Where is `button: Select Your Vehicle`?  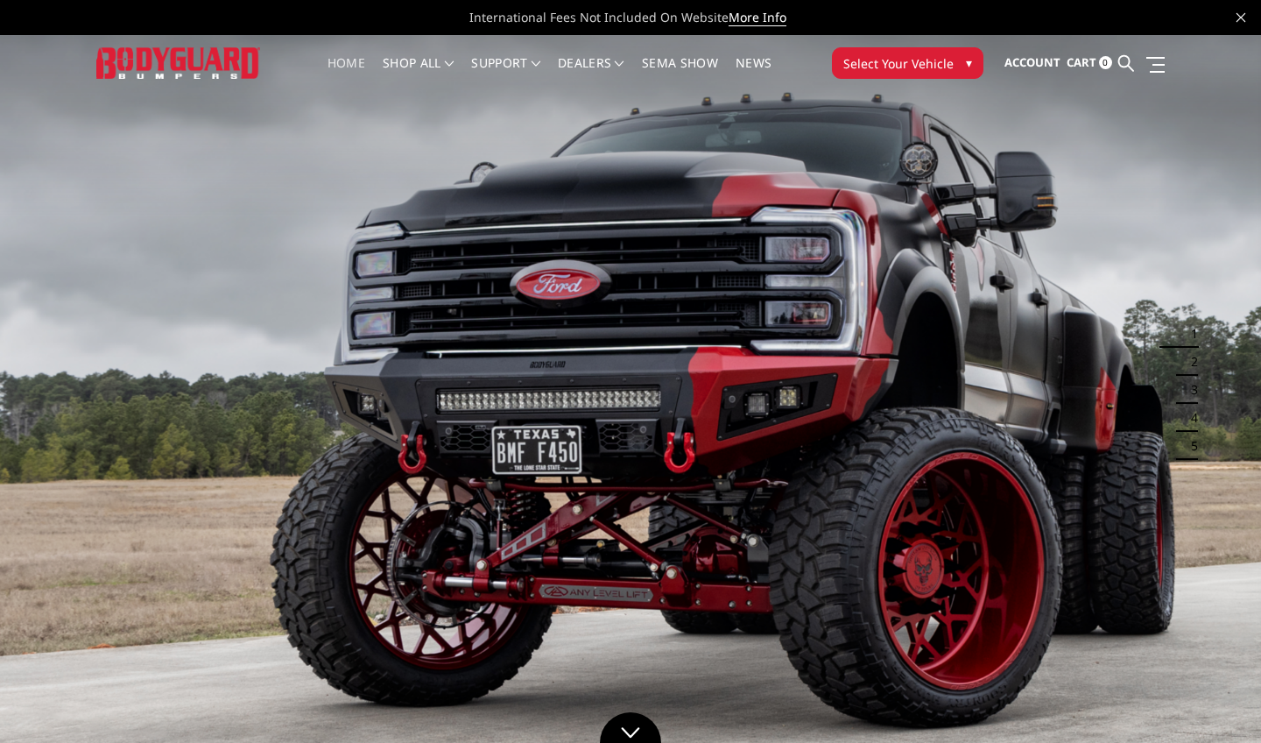
button: Select Your Vehicle is located at coordinates (907, 63).